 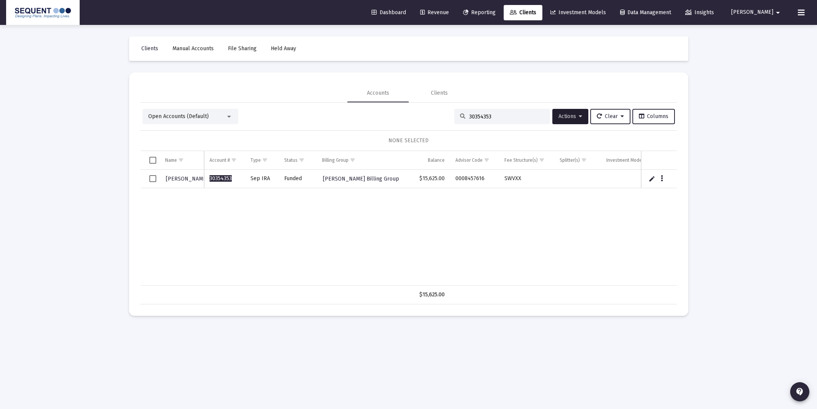 What do you see at coordinates (283, 48) in the screenshot?
I see `span: Held Away` at bounding box center [283, 48].